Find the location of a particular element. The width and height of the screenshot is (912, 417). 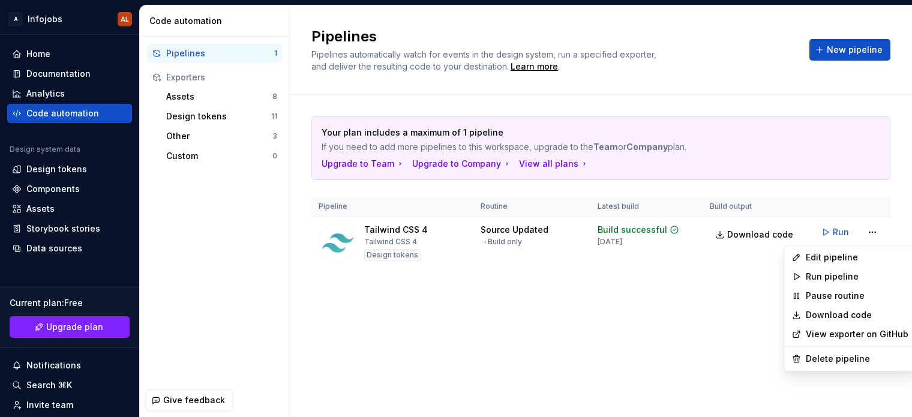

a: Download code is located at coordinates (857, 315).